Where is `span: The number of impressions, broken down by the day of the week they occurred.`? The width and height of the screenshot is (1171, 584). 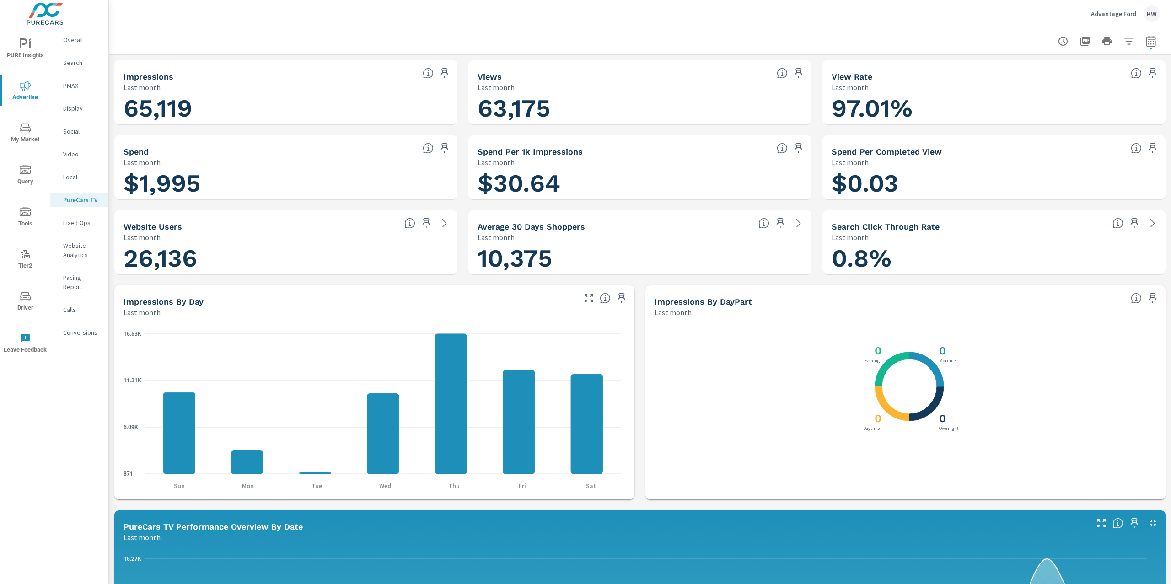
span: The number of impressions, broken down by the day of the week they occurred. is located at coordinates (605, 298).